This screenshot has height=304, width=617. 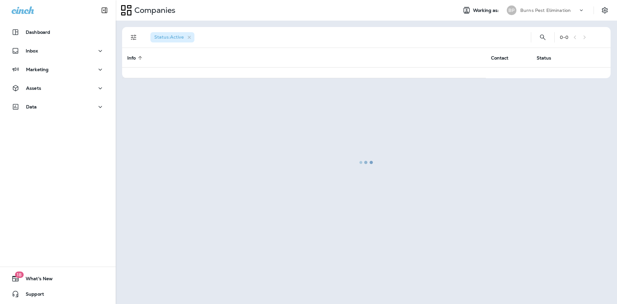 I want to click on button: 18What's New, so click(x=58, y=278).